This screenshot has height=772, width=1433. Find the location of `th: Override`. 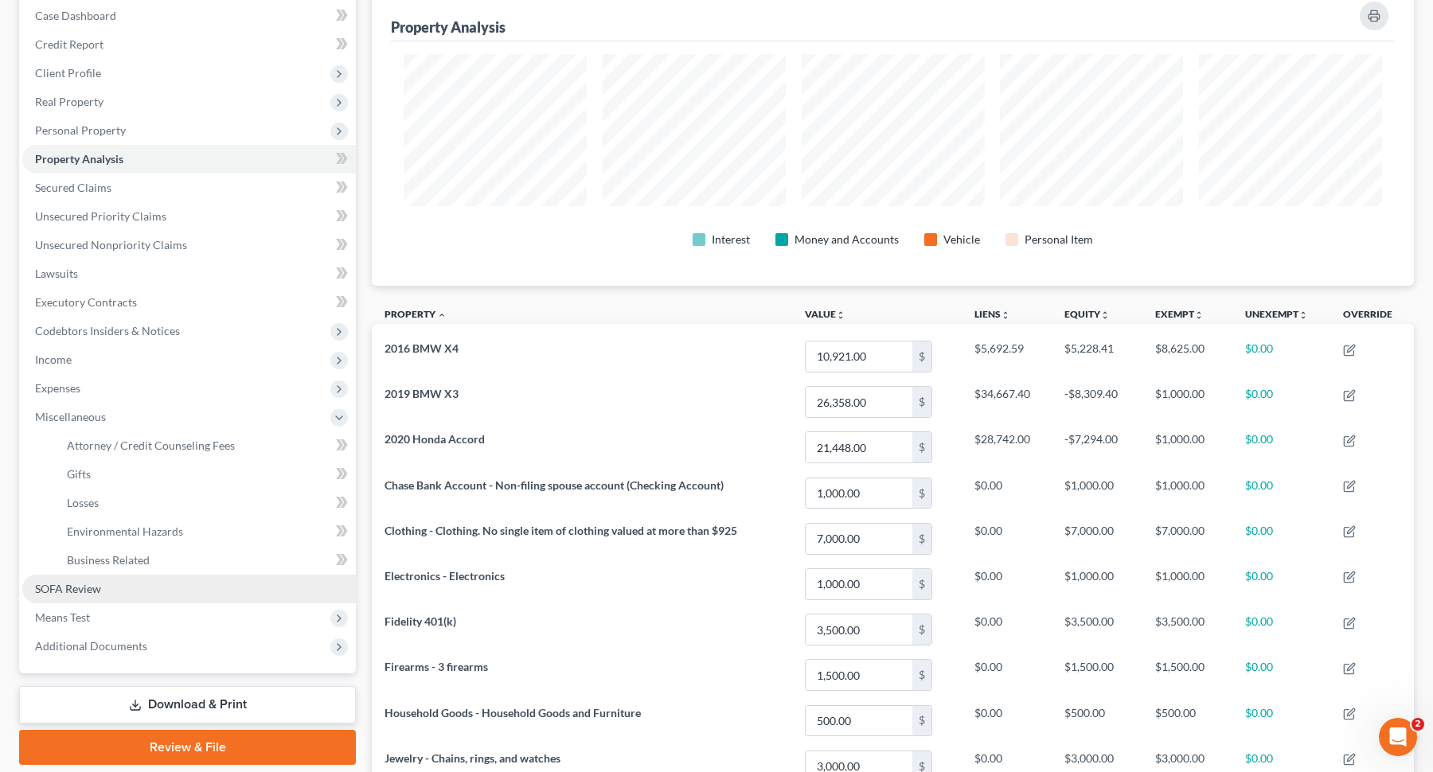

th: Override is located at coordinates (1372, 316).